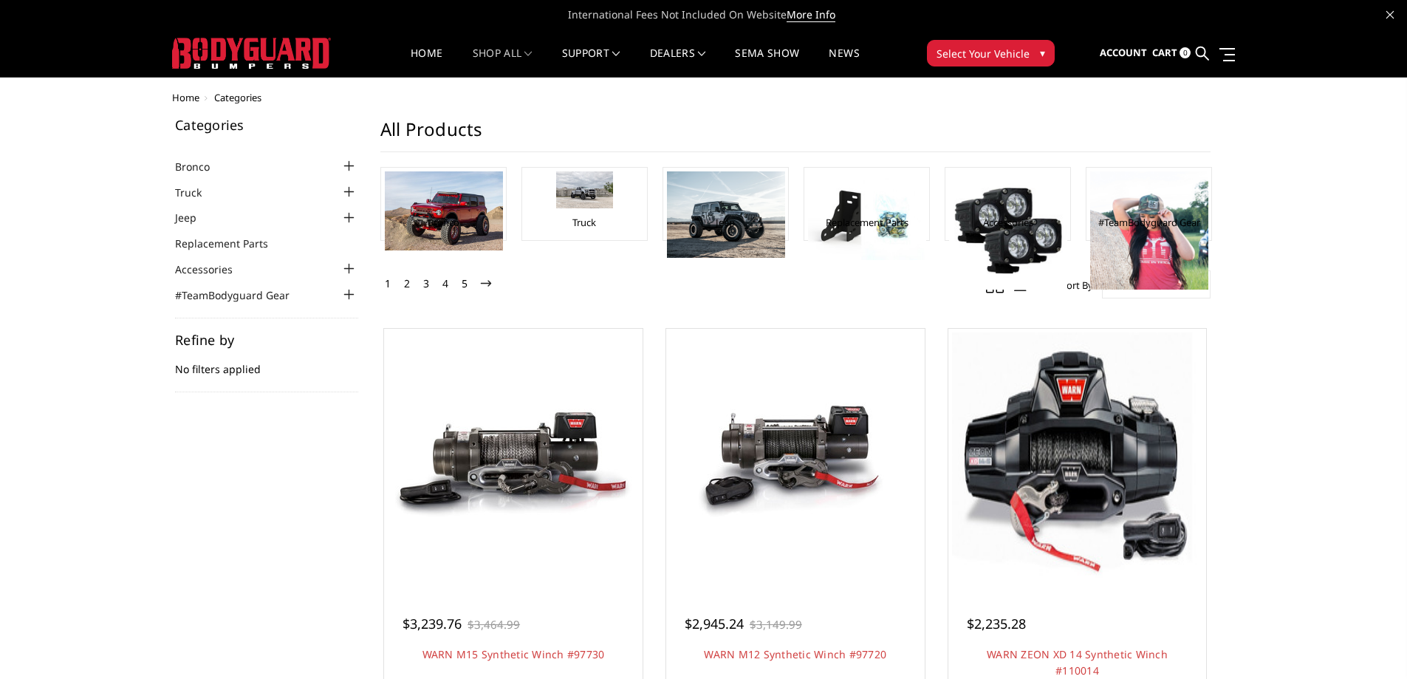  What do you see at coordinates (267, 340) in the screenshot?
I see `h5: Refine by` at bounding box center [267, 340].